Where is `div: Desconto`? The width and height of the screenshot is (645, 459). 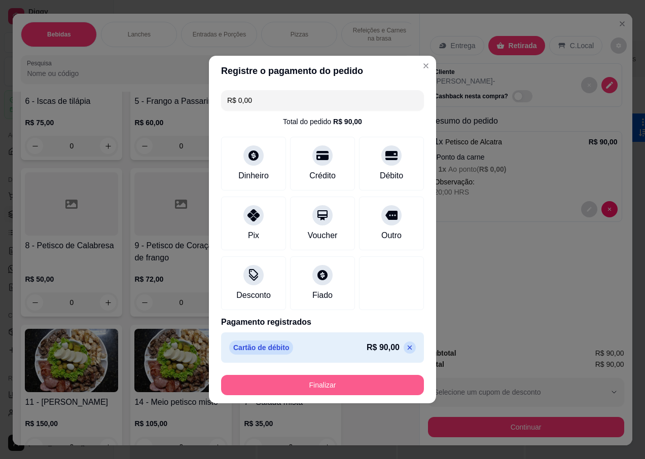 div: Desconto is located at coordinates (254, 296).